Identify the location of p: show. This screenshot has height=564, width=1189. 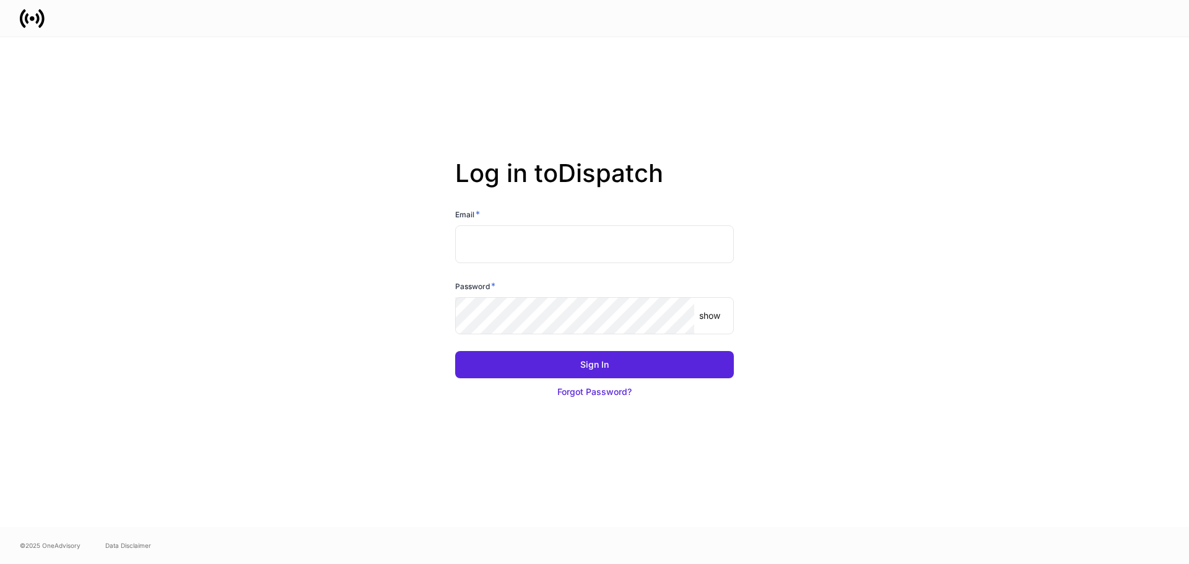
(710, 316).